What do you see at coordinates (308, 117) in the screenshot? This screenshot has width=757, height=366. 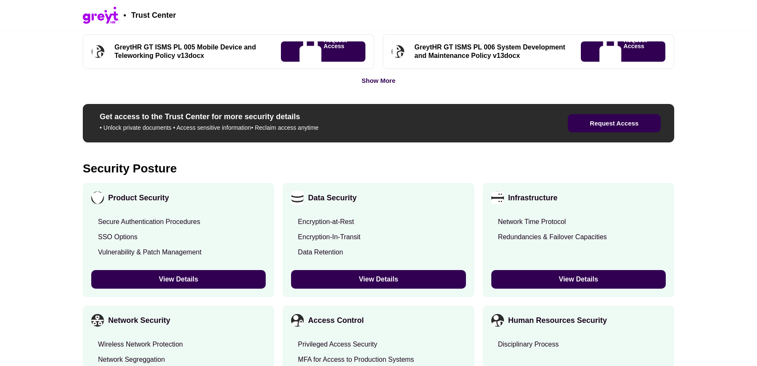 I see `h3: Get access to the Trust Center for more security details` at bounding box center [308, 117].